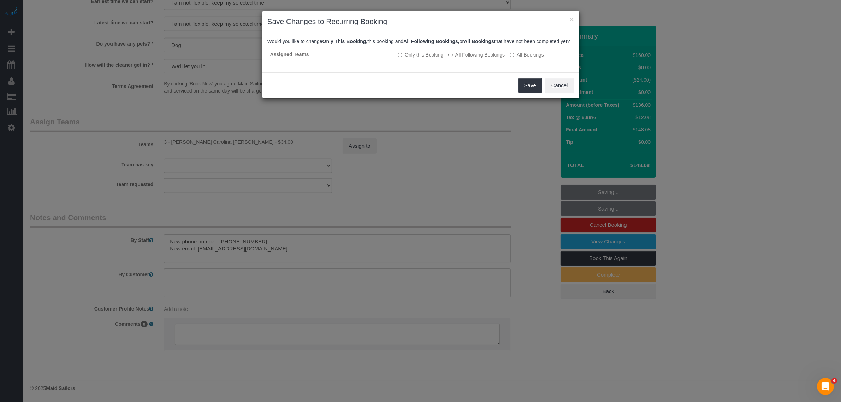  What do you see at coordinates (479, 41) in the screenshot?
I see `b: All Bookings` at bounding box center [479, 41].